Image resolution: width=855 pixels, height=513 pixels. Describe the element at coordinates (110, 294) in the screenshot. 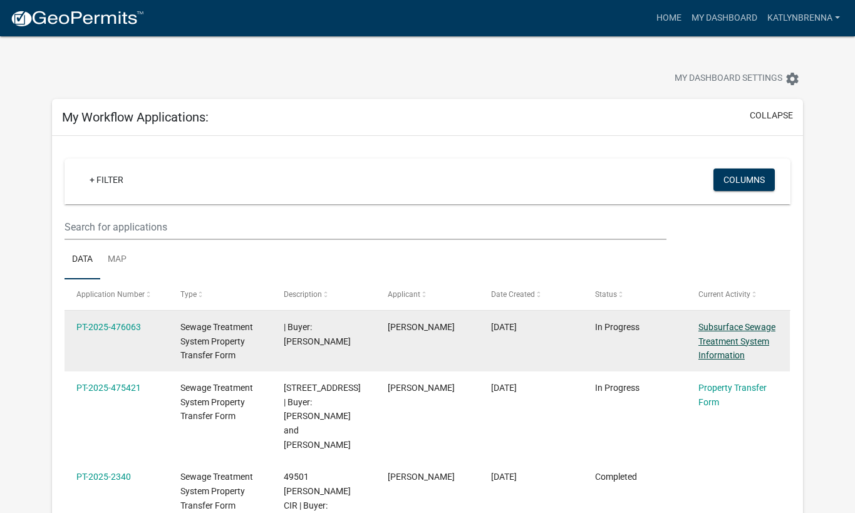

I see `span: Application Number` at that location.